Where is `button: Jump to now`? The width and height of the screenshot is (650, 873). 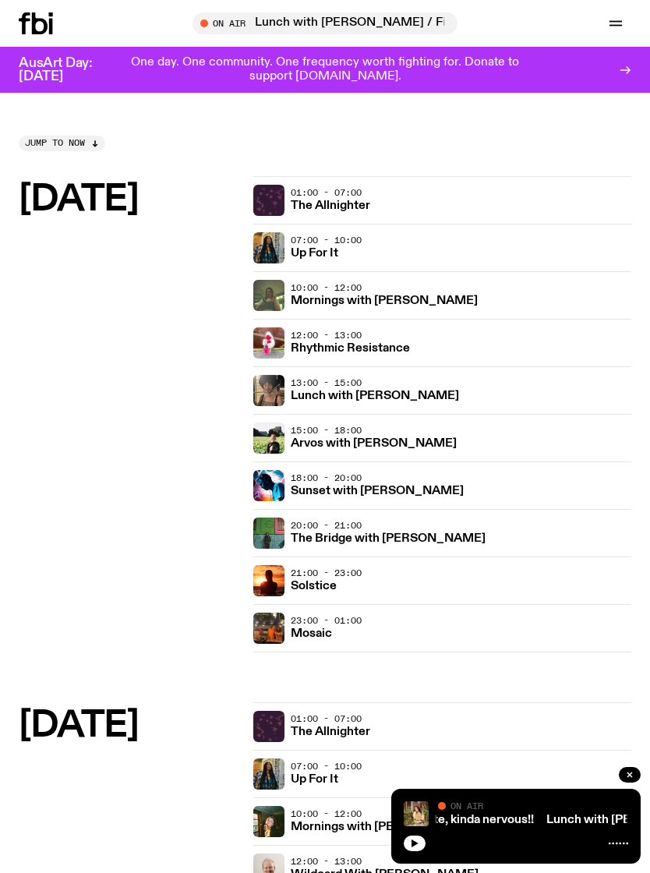
button: Jump to now is located at coordinates (62, 143).